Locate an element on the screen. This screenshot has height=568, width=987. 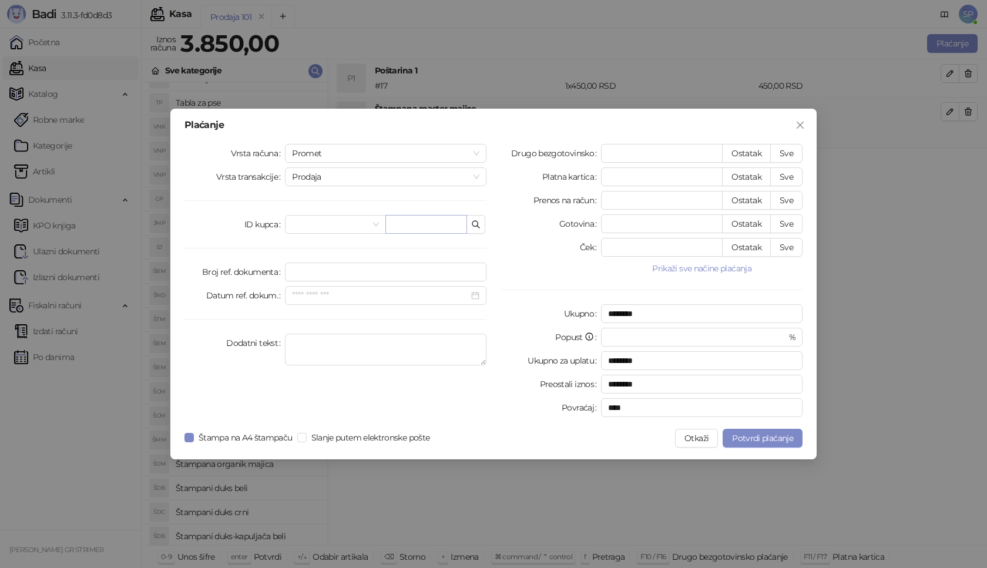
button: Close is located at coordinates (800, 125).